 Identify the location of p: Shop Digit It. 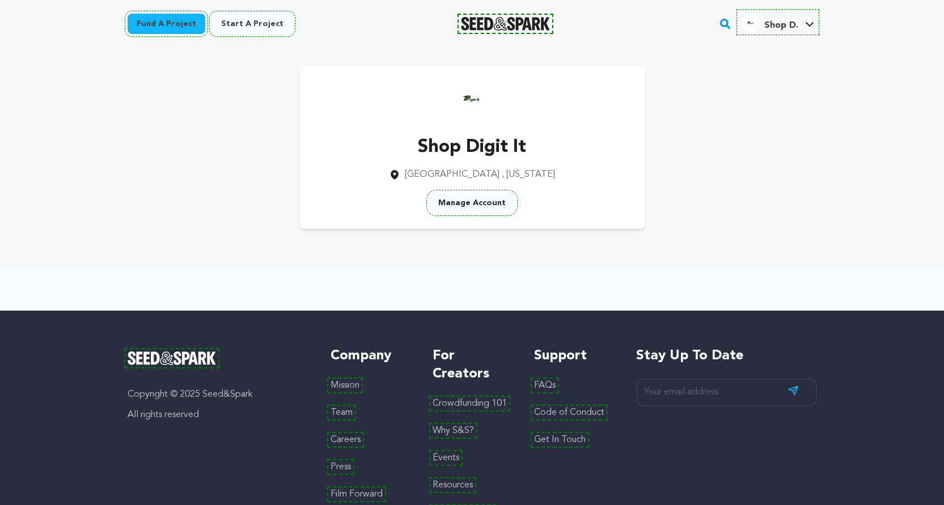
(472, 147).